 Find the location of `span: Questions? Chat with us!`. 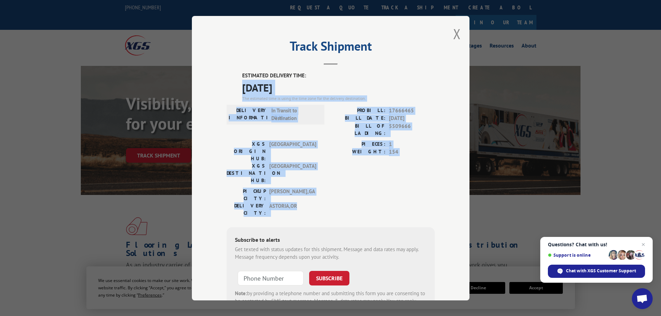

span: Questions? Chat with us! is located at coordinates (597, 245).